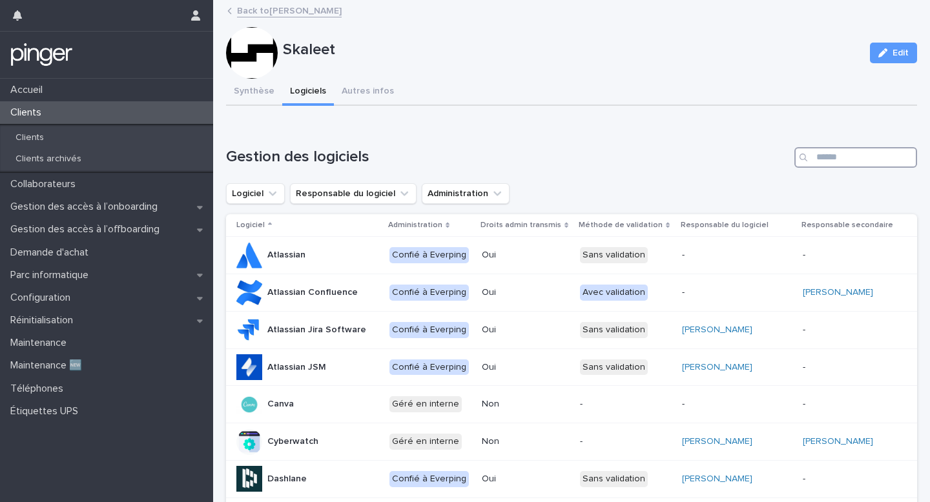 This screenshot has width=930, height=502. I want to click on p: Responsable secondaire, so click(847, 225).